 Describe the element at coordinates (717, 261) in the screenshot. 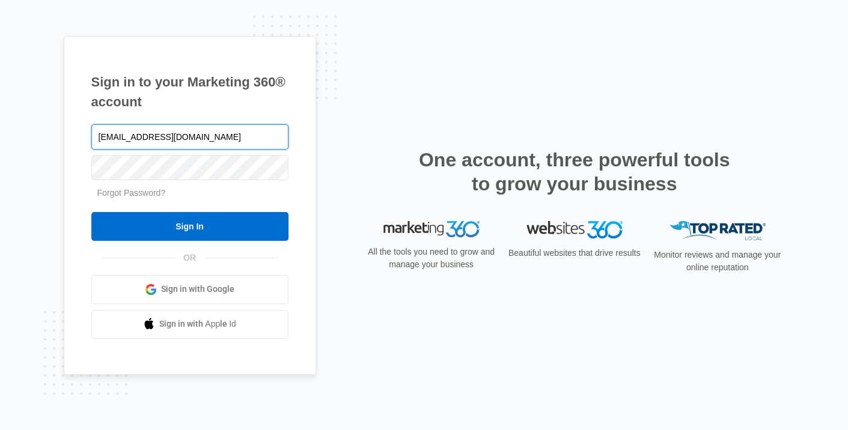

I see `p: Monitor reviews and manage your online reputation` at that location.